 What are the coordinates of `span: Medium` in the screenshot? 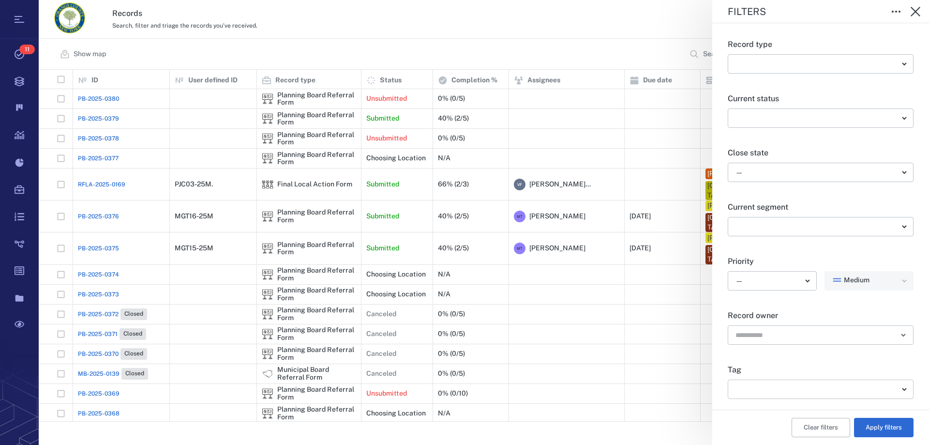 It's located at (857, 280).